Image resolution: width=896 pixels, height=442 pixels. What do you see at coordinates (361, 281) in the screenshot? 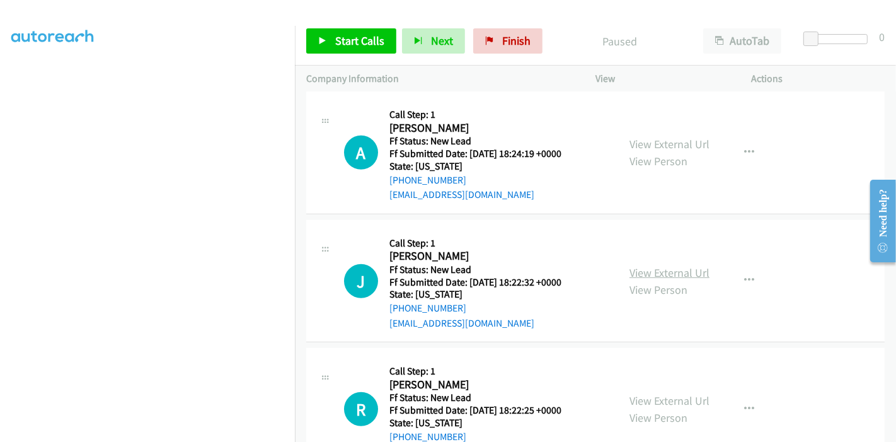
I see `h1: J` at bounding box center [361, 281].